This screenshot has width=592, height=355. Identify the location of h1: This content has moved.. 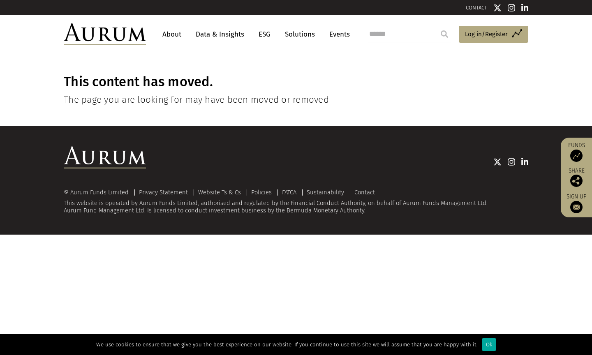
(296, 82).